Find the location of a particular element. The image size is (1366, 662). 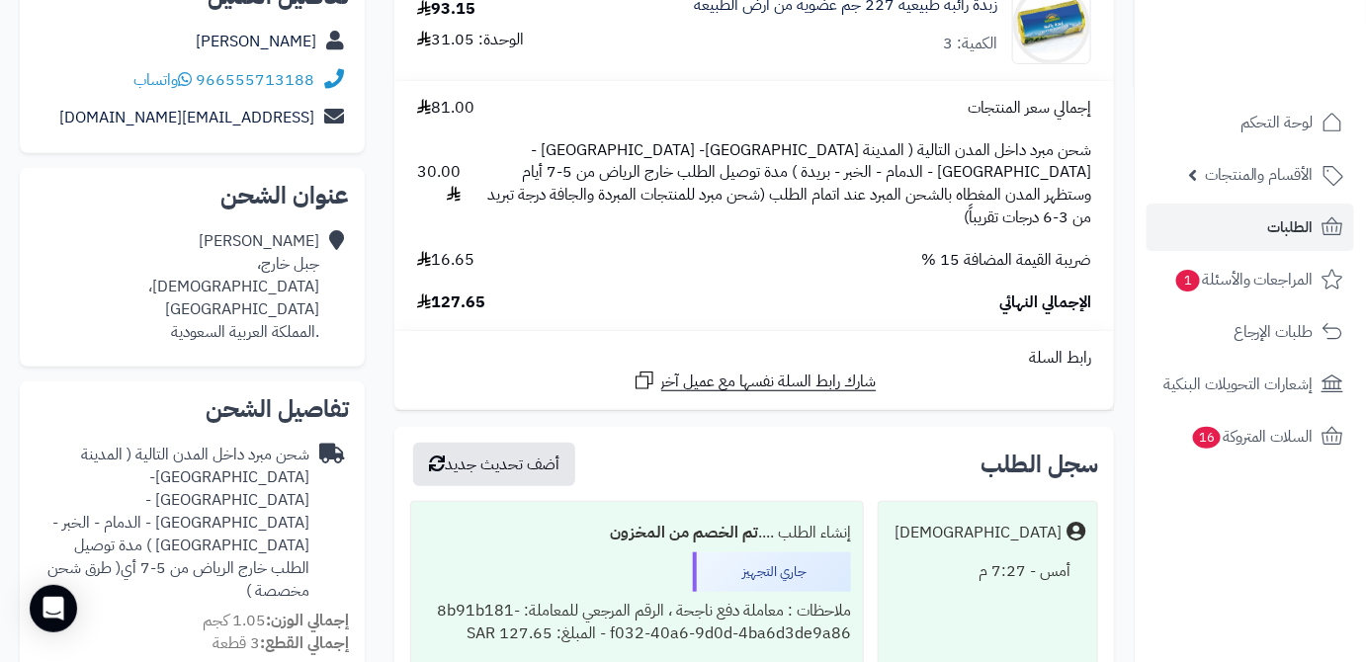

span: واتساب is located at coordinates (162, 80).